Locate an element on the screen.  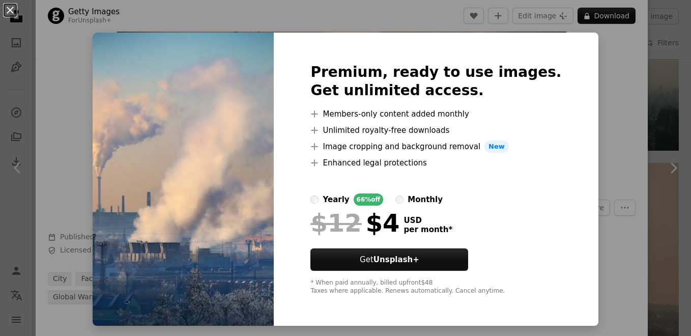
input: monthly is located at coordinates (400, 200).